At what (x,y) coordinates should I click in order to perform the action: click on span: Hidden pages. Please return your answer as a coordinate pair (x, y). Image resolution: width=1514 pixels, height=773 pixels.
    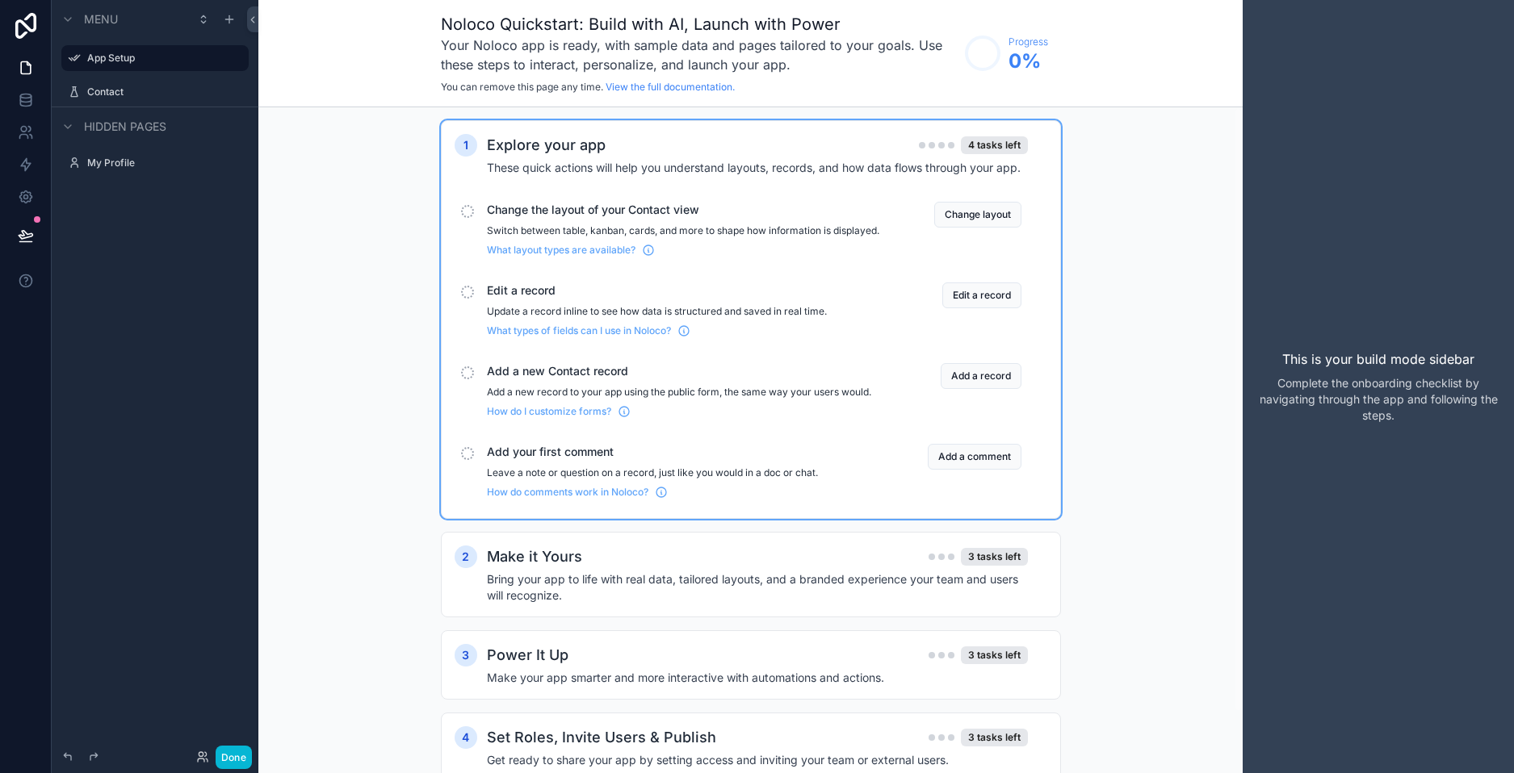
    Looking at the image, I should click on (125, 127).